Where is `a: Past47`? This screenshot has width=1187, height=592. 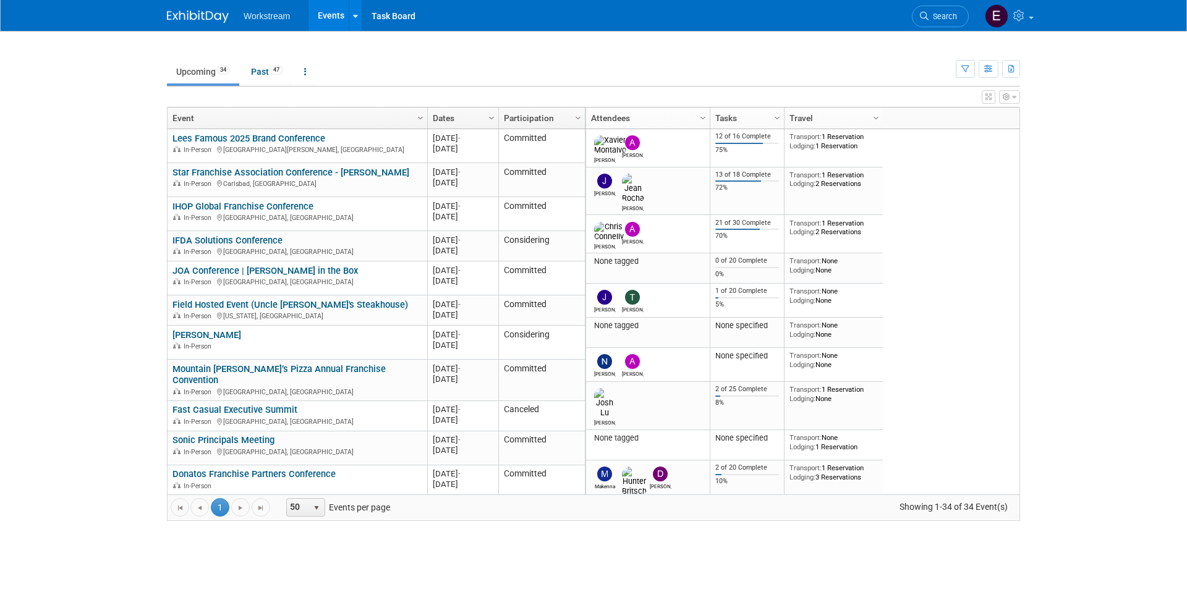
a: Past47 is located at coordinates (267, 72).